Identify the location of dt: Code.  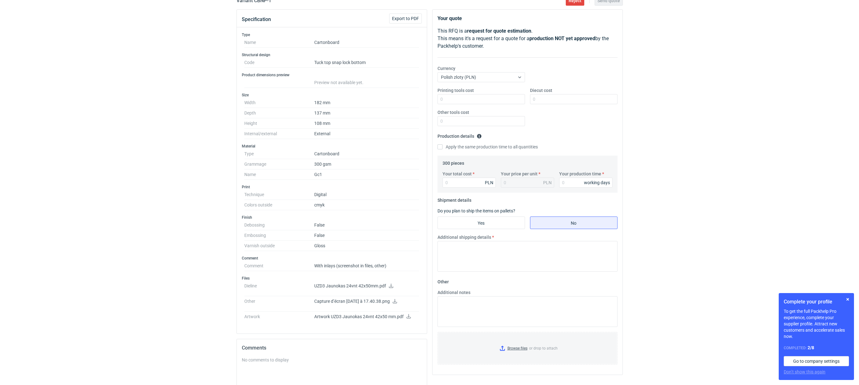
(279, 62).